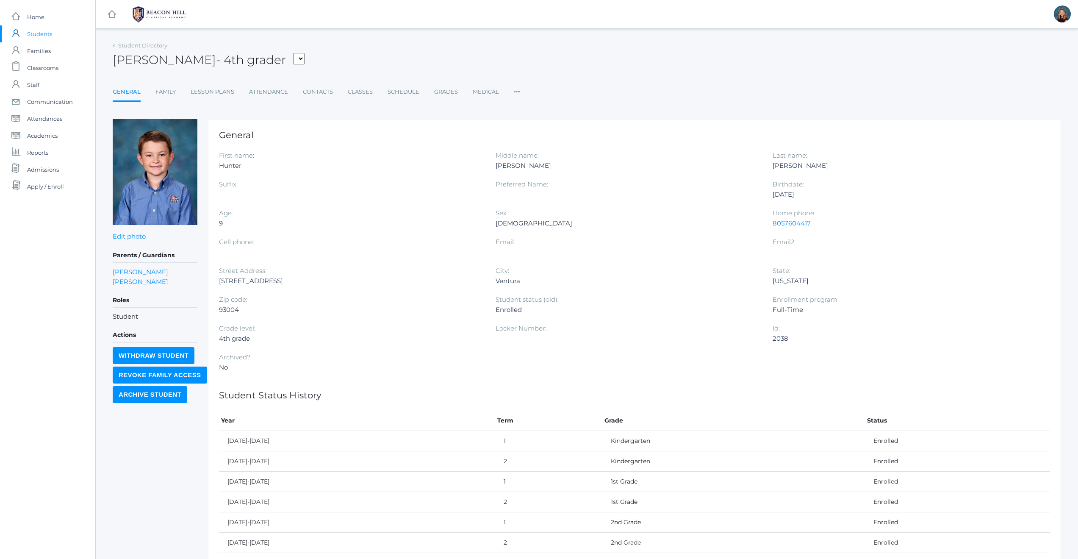  What do you see at coordinates (357, 421) in the screenshot?
I see `th: Year` at bounding box center [357, 421].